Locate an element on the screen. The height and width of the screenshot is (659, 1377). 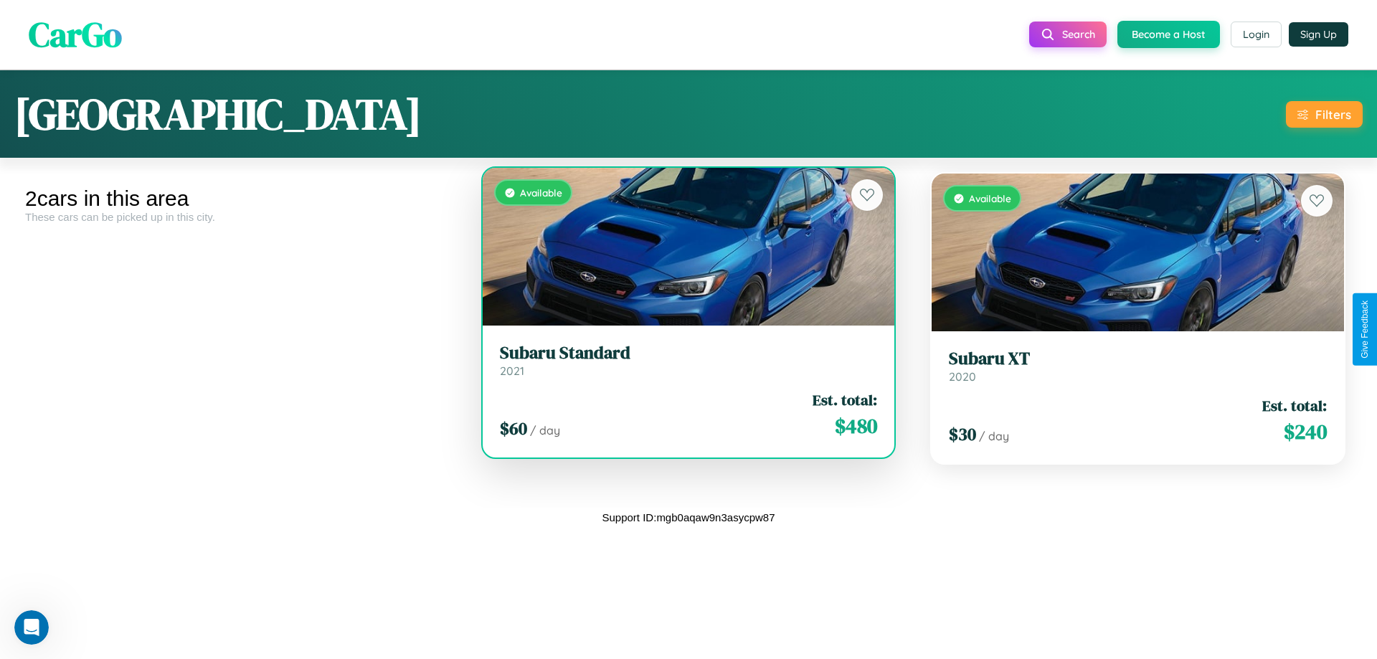
button: Become a Host is located at coordinates (1168, 34).